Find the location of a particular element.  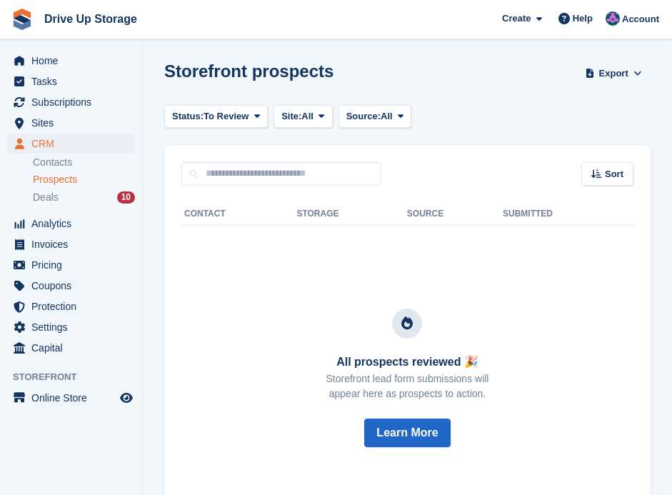

span: Site: is located at coordinates (291, 116).